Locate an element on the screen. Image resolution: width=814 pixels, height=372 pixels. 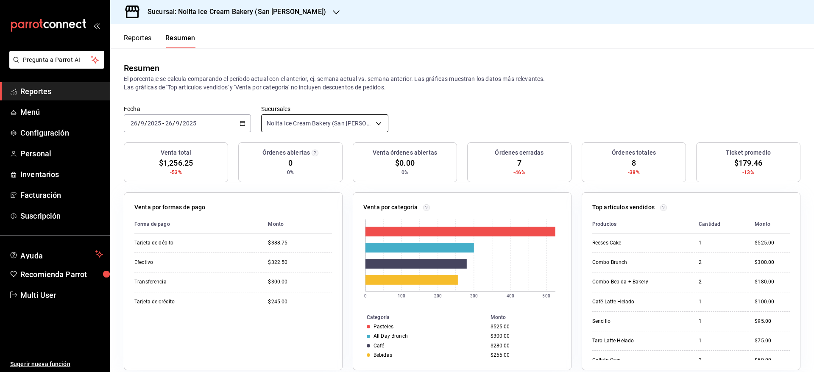
span: Configuración is located at coordinates (61, 133).